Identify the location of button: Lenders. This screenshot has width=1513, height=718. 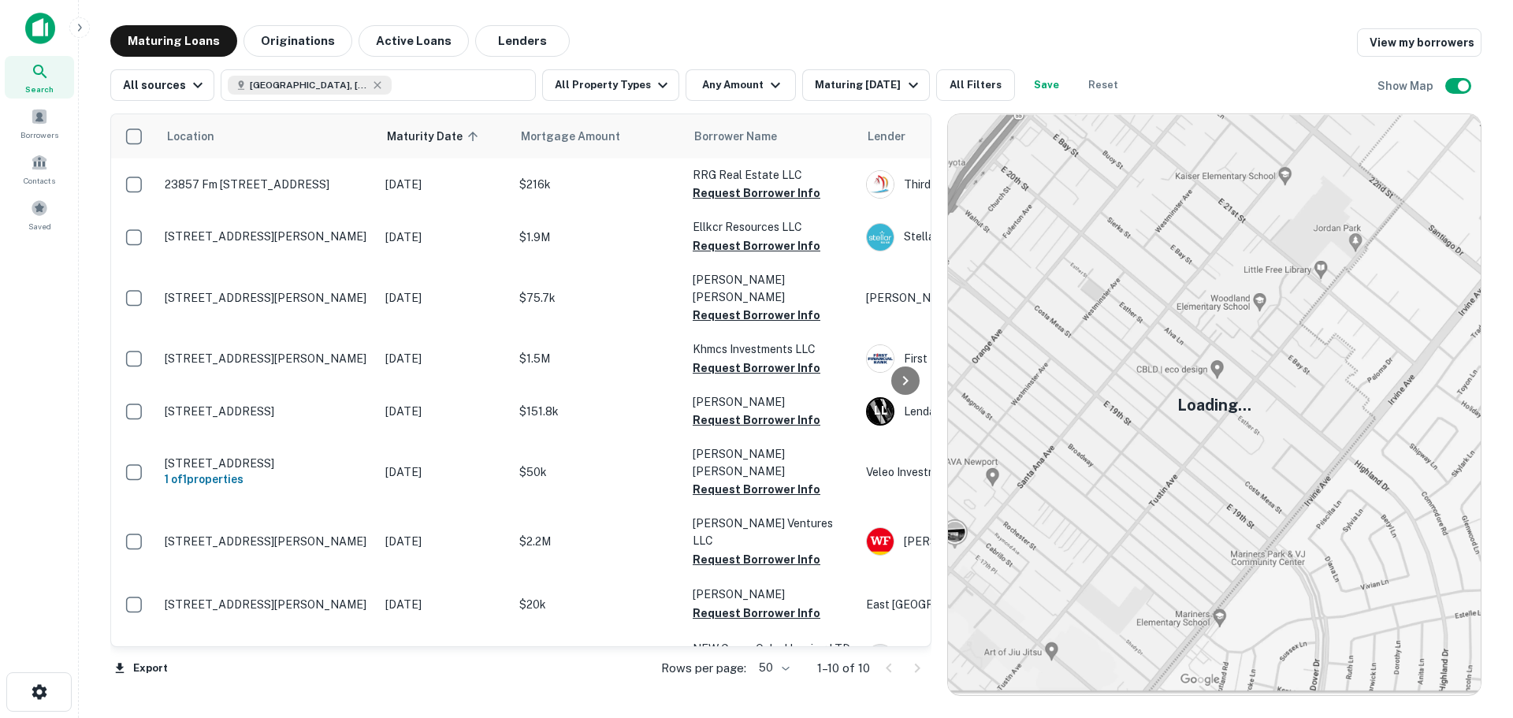
(522, 41).